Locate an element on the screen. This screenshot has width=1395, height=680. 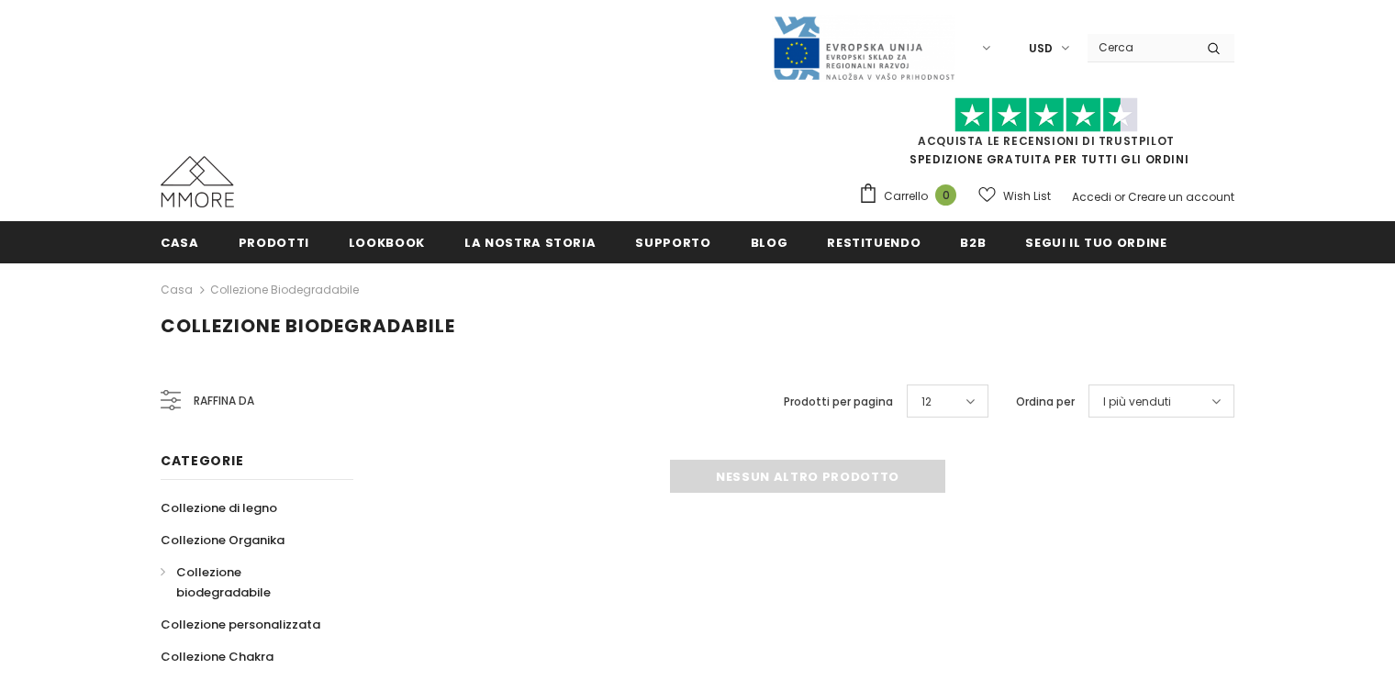
span: 12 is located at coordinates (926, 402).